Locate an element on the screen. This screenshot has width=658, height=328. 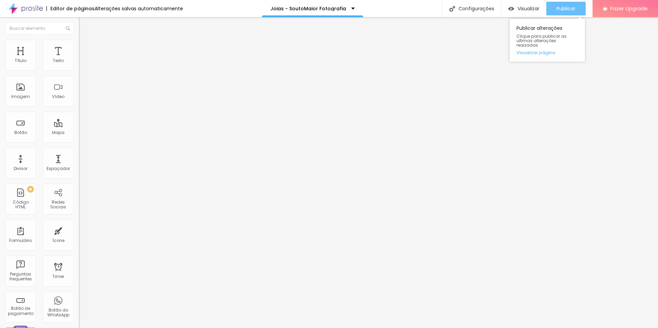
div: Ícone is located at coordinates (58, 241).